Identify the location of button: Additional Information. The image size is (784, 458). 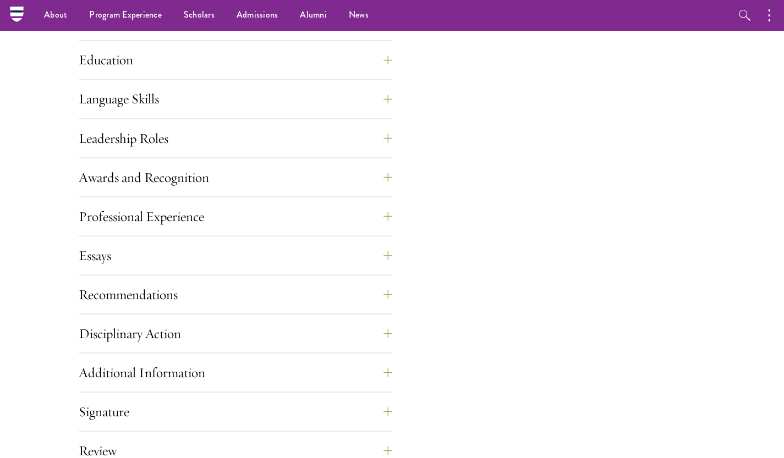
(236, 373).